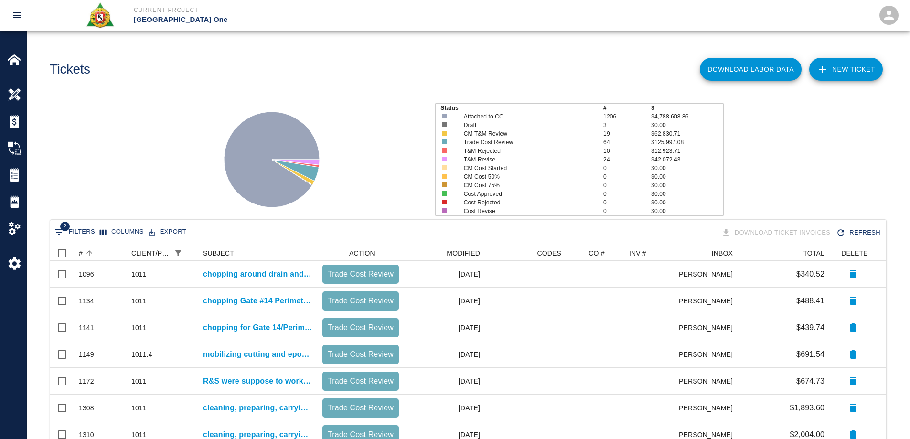 This screenshot has width=910, height=439. What do you see at coordinates (162, 253) in the screenshot?
I see `div: CLIENT/PCO #` at bounding box center [162, 253].